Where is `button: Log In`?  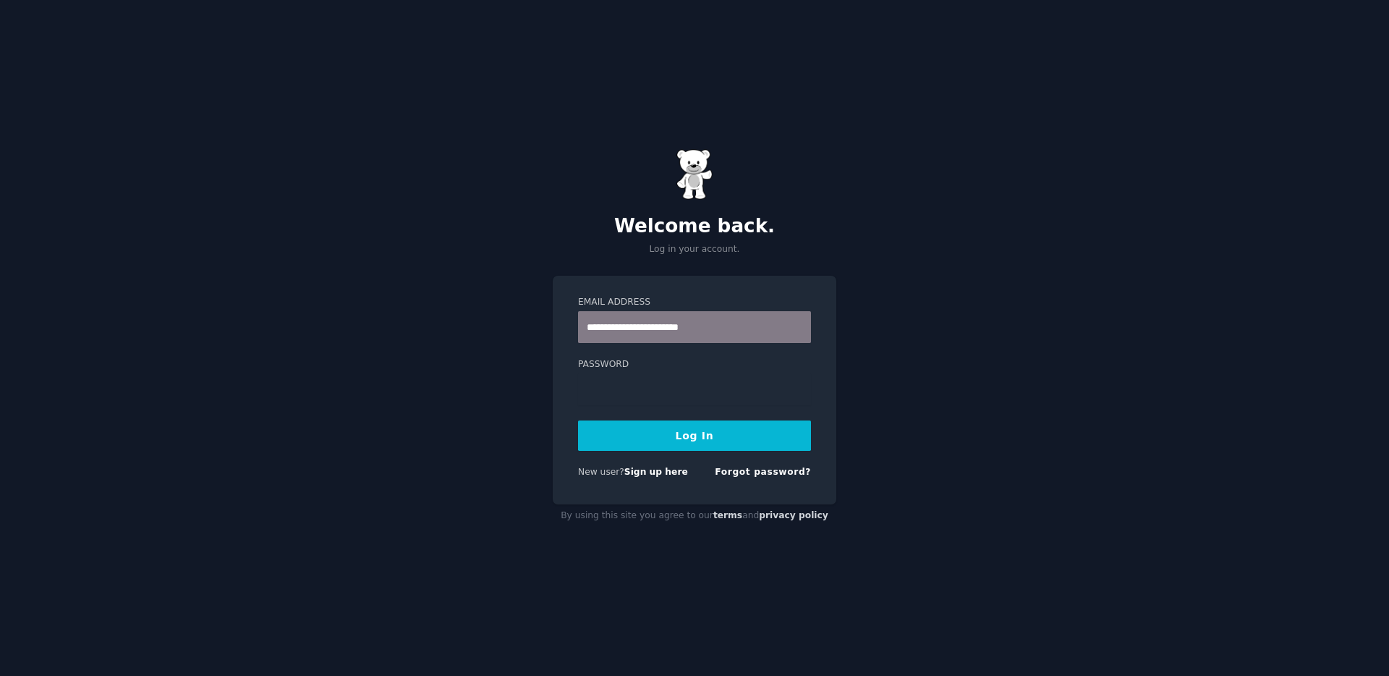 button: Log In is located at coordinates (694, 435).